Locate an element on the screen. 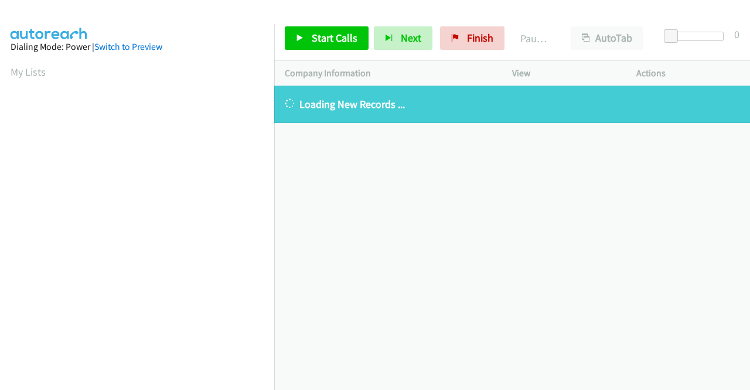 This screenshot has width=750, height=390. div: 0 is located at coordinates (736, 34).